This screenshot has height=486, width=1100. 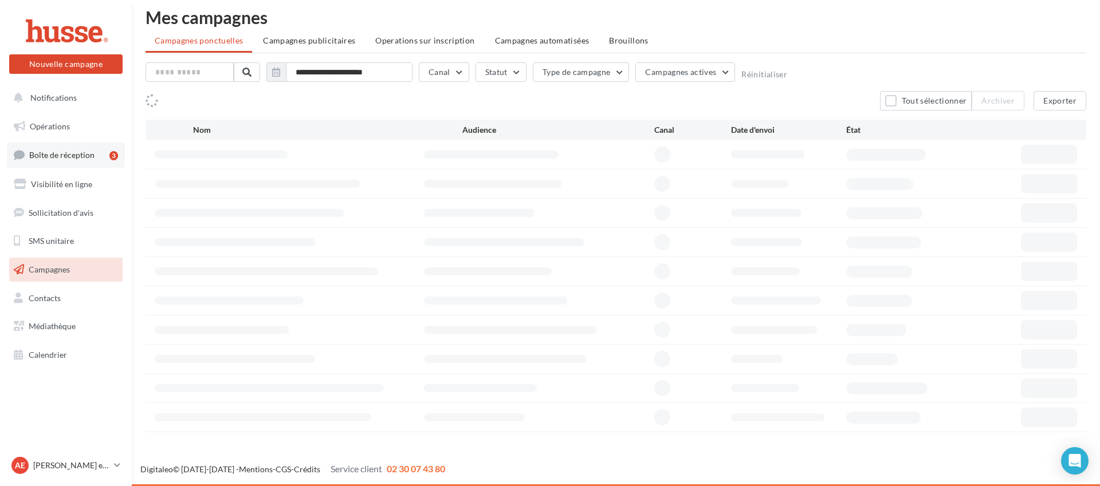 What do you see at coordinates (764, 74) in the screenshot?
I see `button: Réinitialiser` at bounding box center [764, 74].